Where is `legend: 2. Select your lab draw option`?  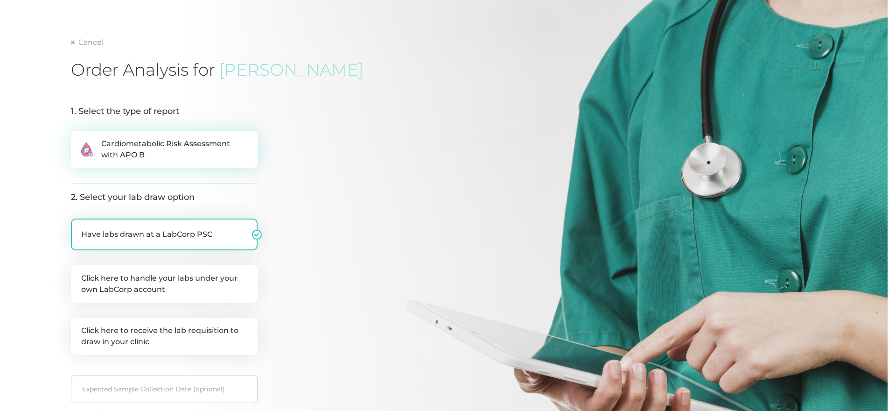 legend: 2. Select your lab draw option is located at coordinates (164, 197).